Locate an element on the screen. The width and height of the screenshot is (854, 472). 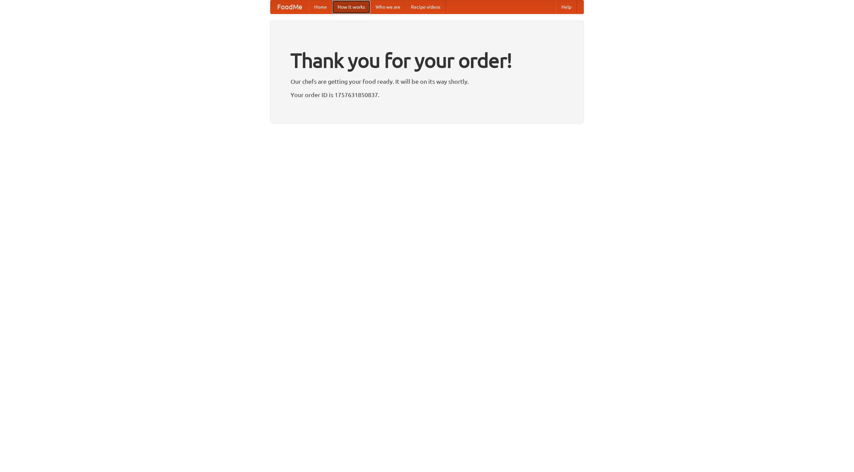
a: Help is located at coordinates (566, 7).